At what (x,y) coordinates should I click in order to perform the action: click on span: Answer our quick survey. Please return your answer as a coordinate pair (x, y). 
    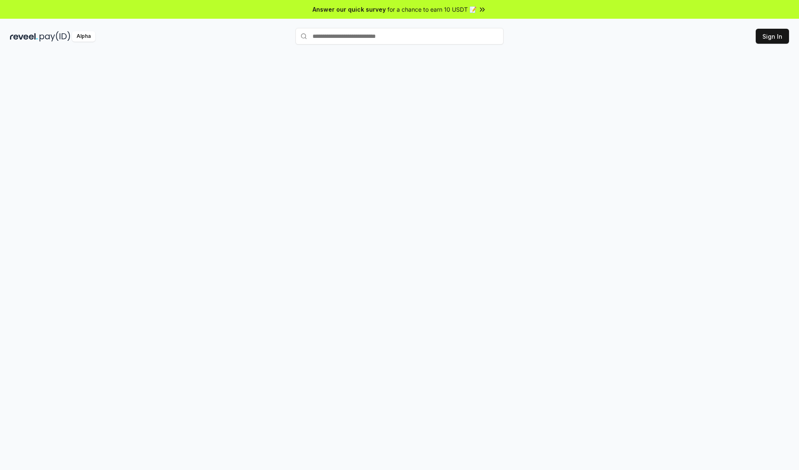
    Looking at the image, I should click on (349, 9).